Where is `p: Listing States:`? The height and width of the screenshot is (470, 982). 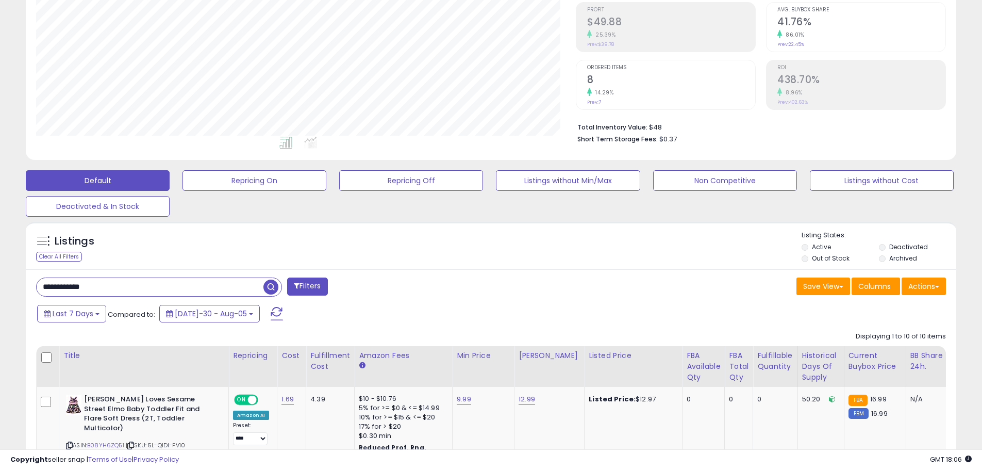 p: Listing States: is located at coordinates (879, 235).